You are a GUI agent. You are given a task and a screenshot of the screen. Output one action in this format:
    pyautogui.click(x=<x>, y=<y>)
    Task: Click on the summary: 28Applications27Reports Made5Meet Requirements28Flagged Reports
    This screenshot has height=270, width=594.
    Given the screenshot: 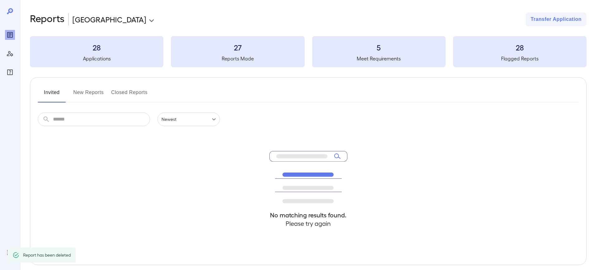 What is the action you would take?
    pyautogui.click(x=308, y=52)
    